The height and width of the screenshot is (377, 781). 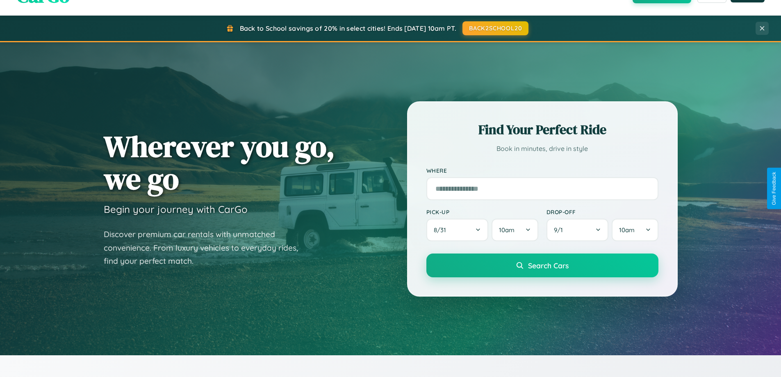 What do you see at coordinates (458, 230) in the screenshot?
I see `button: 8/31` at bounding box center [458, 230].